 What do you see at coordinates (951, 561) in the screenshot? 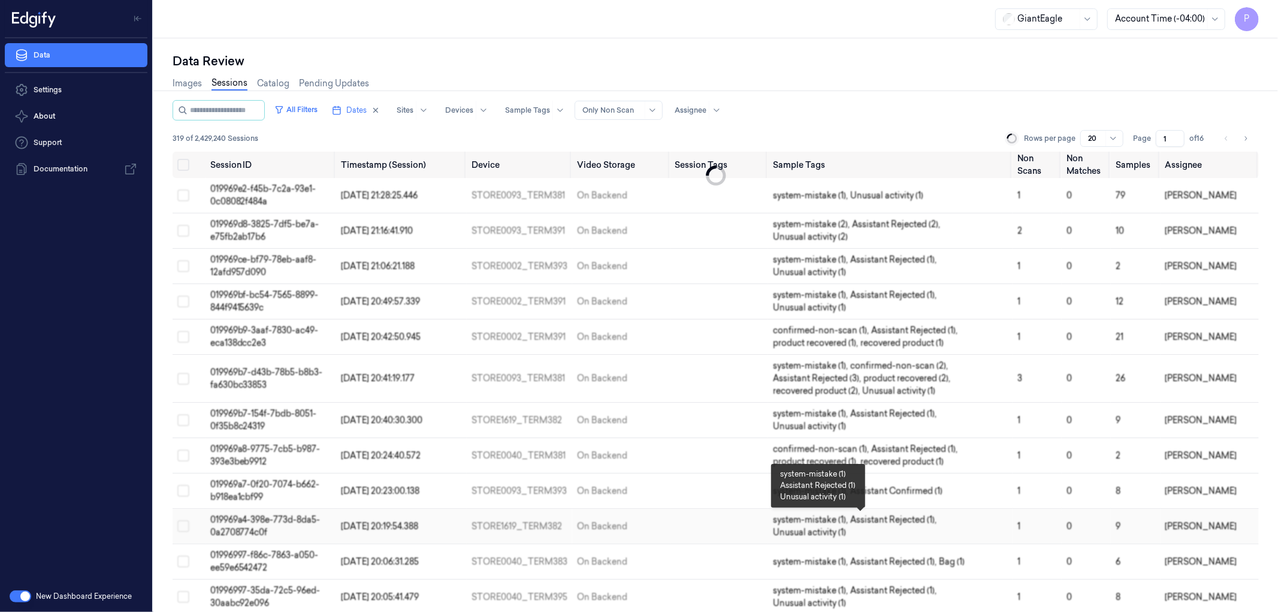
I see `span: Bag (1)` at bounding box center [951, 561].